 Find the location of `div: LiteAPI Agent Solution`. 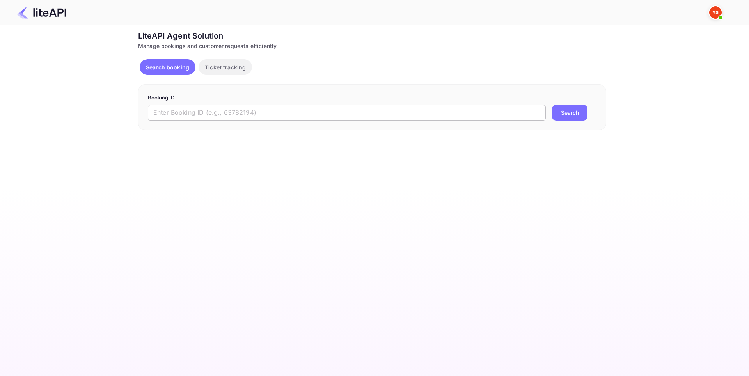

div: LiteAPI Agent Solution is located at coordinates (372, 36).